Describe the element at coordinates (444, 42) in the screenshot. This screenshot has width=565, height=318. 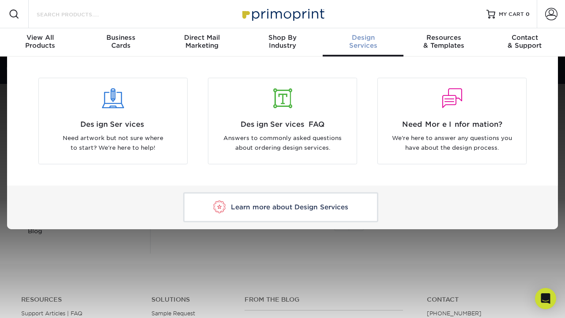
I see `a: Resources& Templates` at that location.